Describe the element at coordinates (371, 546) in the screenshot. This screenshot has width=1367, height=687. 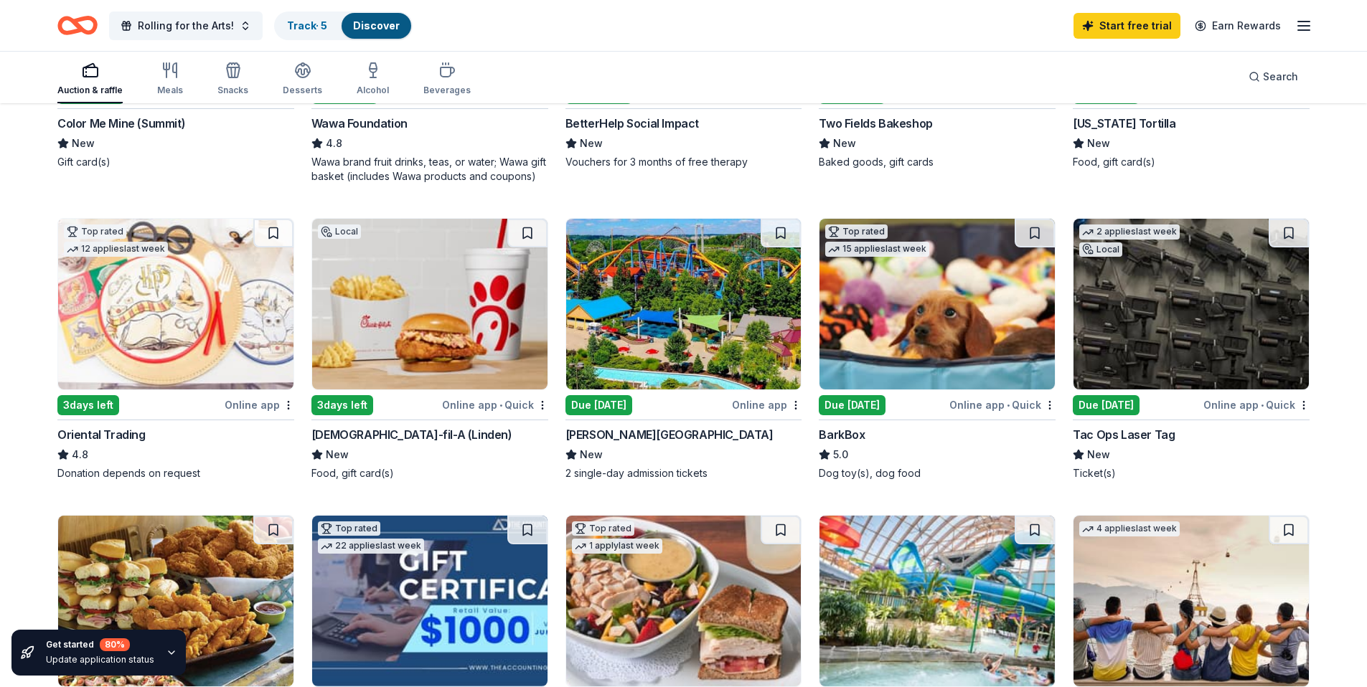
I see `div: 22 applies last week` at that location.